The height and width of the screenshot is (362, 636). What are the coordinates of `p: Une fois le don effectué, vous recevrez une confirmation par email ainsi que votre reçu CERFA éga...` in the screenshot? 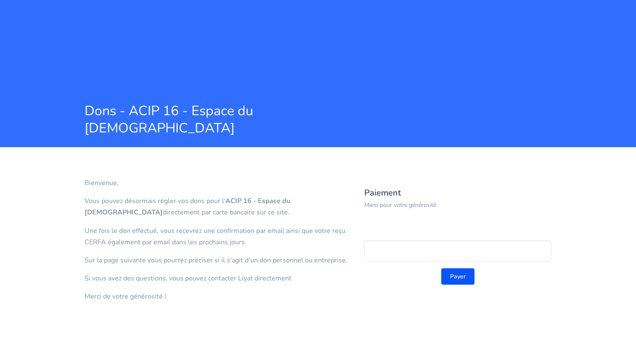 It's located at (218, 237).